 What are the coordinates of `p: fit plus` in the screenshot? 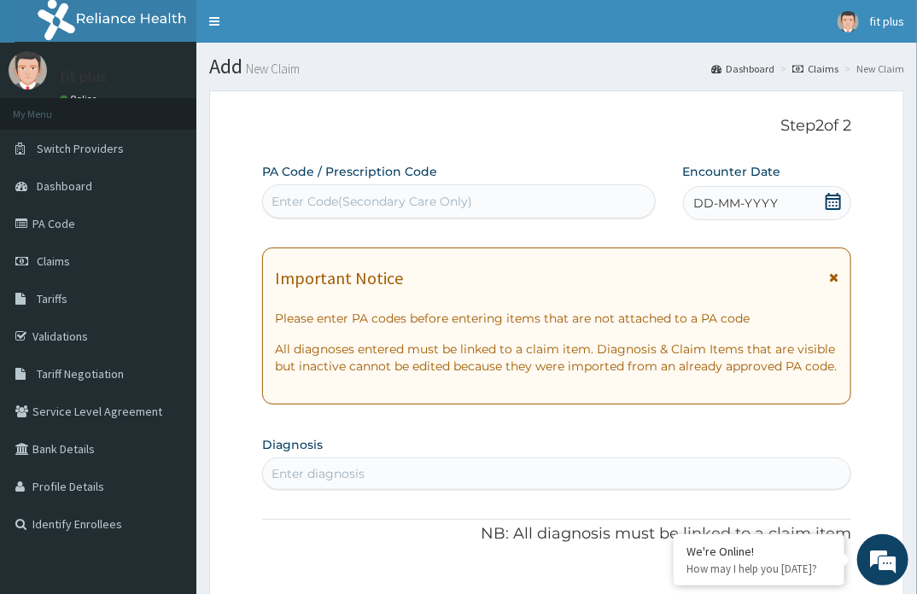 It's located at (83, 77).